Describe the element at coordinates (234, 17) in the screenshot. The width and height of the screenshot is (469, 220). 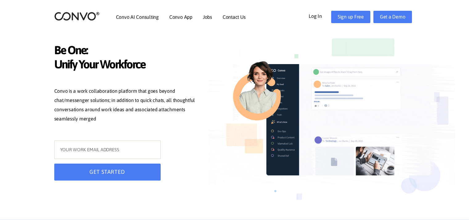
I see `a: Contact Us` at that location.